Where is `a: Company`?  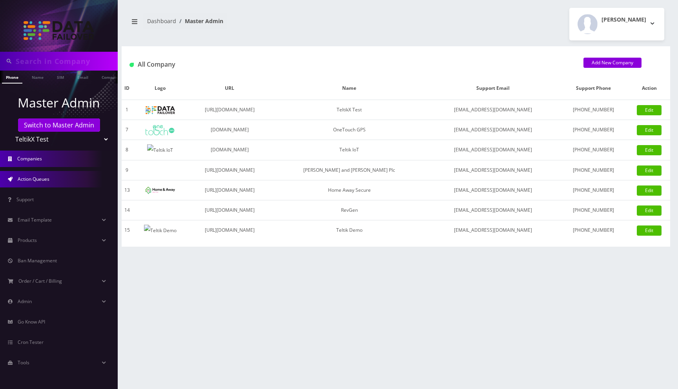
a: Company is located at coordinates (111, 76).